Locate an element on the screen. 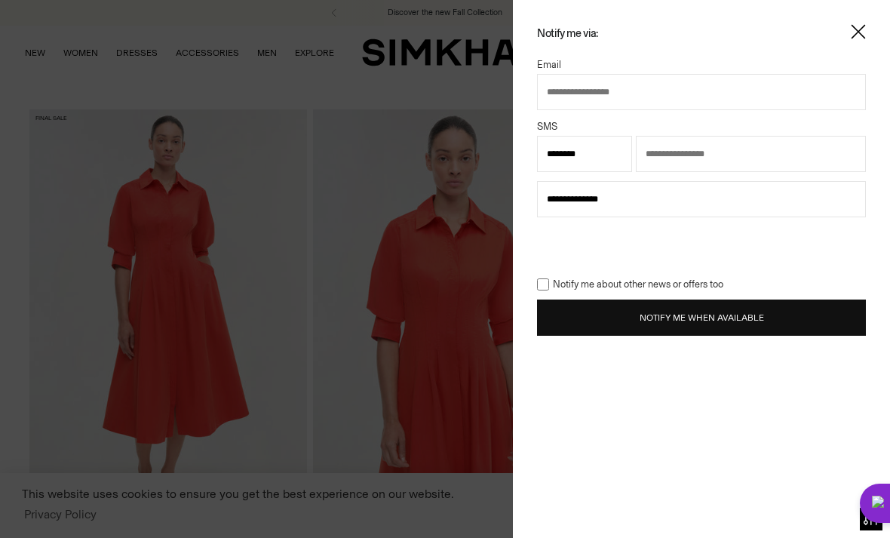 This screenshot has height=538, width=890. input: Notify me about other news or offers too is located at coordinates (543, 284).